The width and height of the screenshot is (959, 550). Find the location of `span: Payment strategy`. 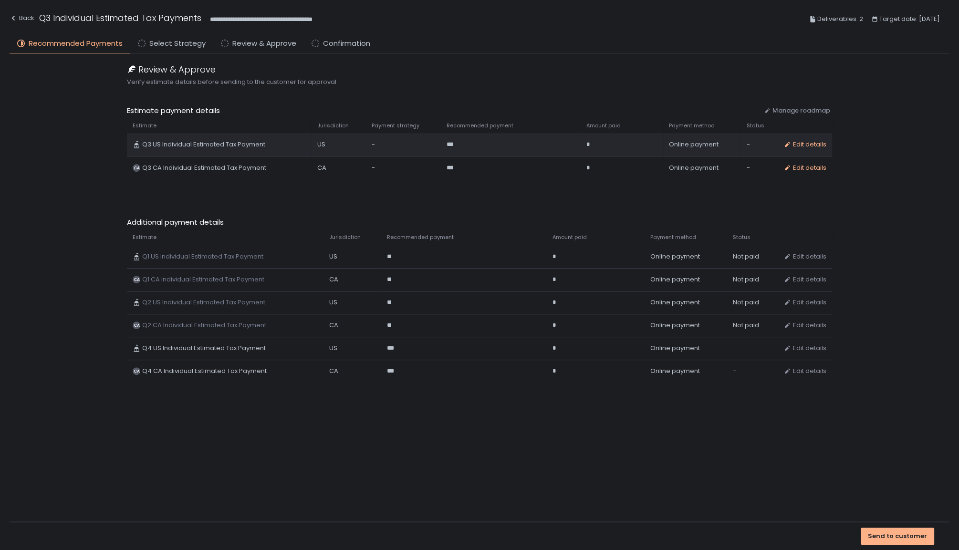

span: Payment strategy is located at coordinates (396, 126).